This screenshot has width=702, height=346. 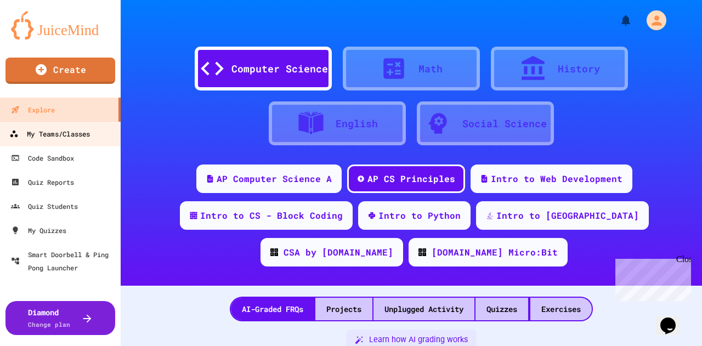 I want to click on div: Explore, so click(x=33, y=110).